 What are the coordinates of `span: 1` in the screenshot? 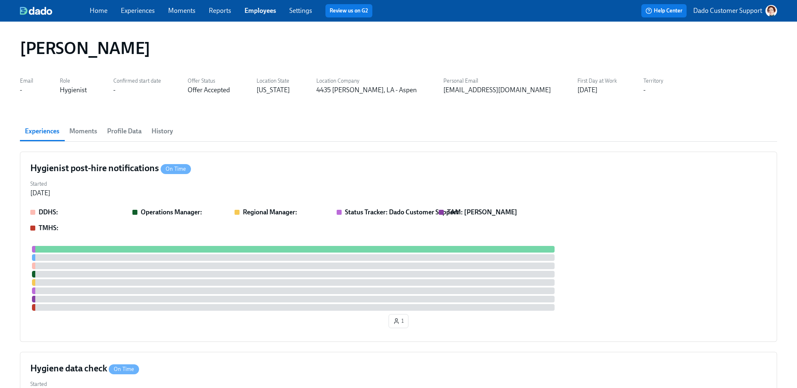 It's located at (399, 321).